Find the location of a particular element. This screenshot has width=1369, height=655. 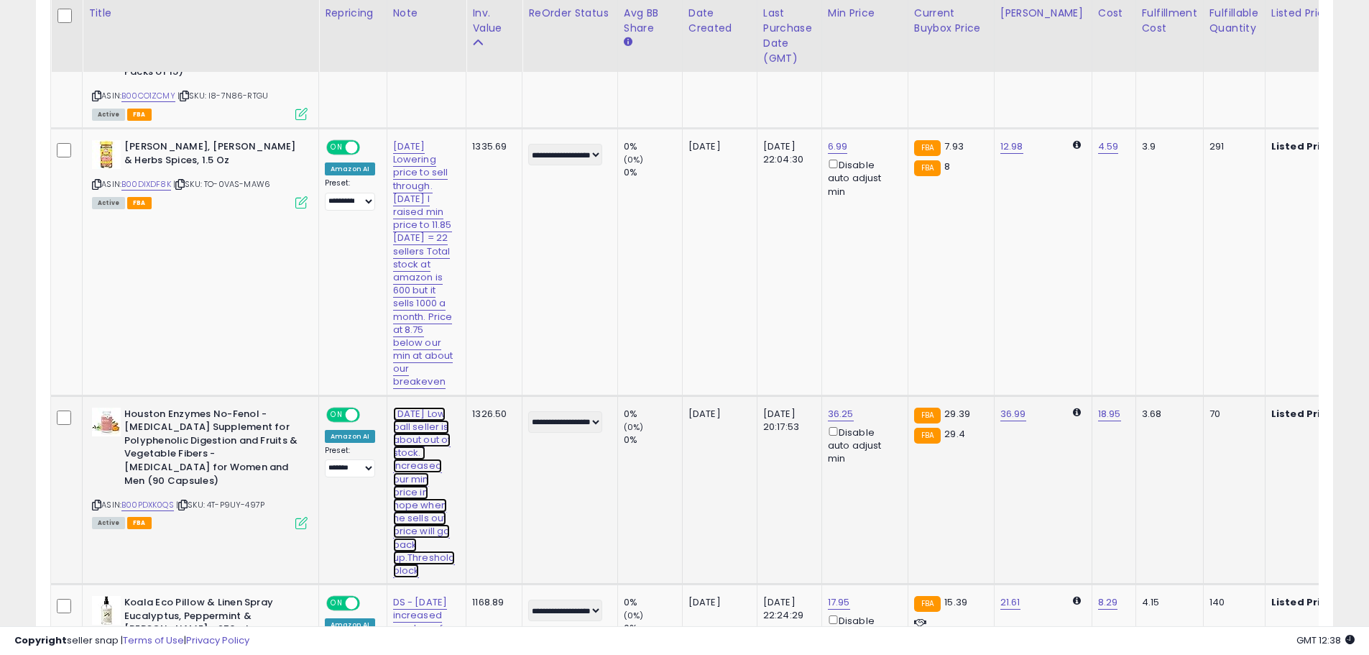

span: 15.39 is located at coordinates (956, 601).